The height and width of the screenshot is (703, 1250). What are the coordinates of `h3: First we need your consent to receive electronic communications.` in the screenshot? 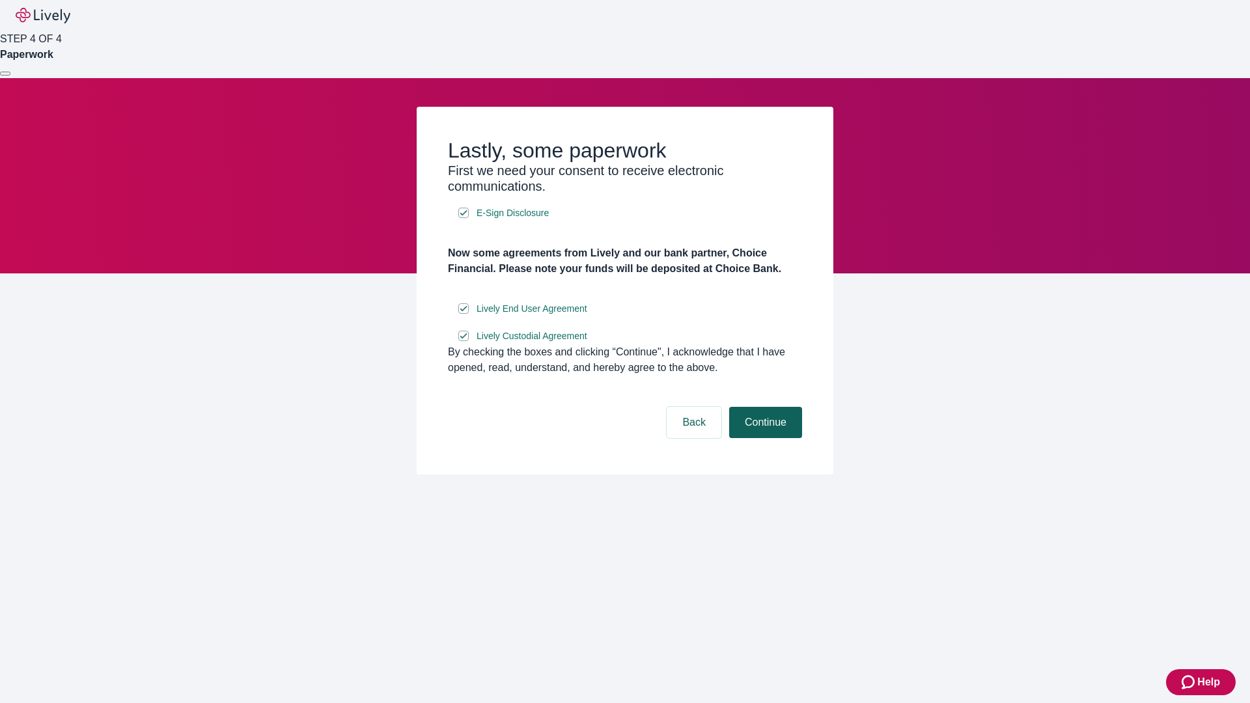 It's located at (625, 178).